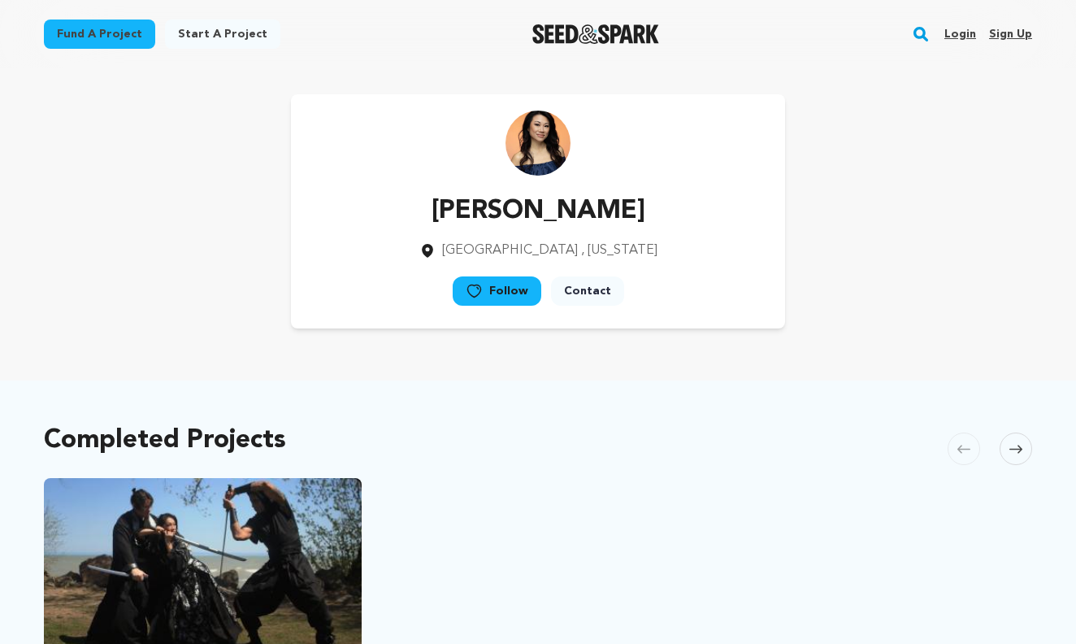 The width and height of the screenshot is (1076, 644). Describe the element at coordinates (588, 291) in the screenshot. I see `a: Contact` at that location.